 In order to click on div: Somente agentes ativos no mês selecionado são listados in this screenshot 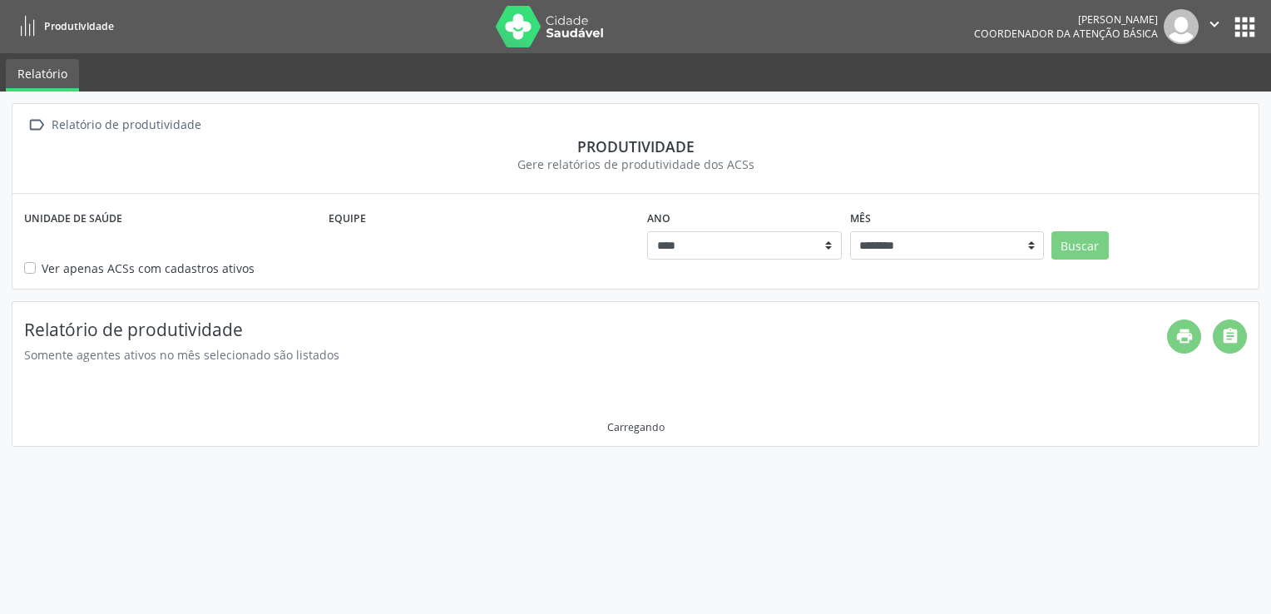, I will do `click(596, 354)`.